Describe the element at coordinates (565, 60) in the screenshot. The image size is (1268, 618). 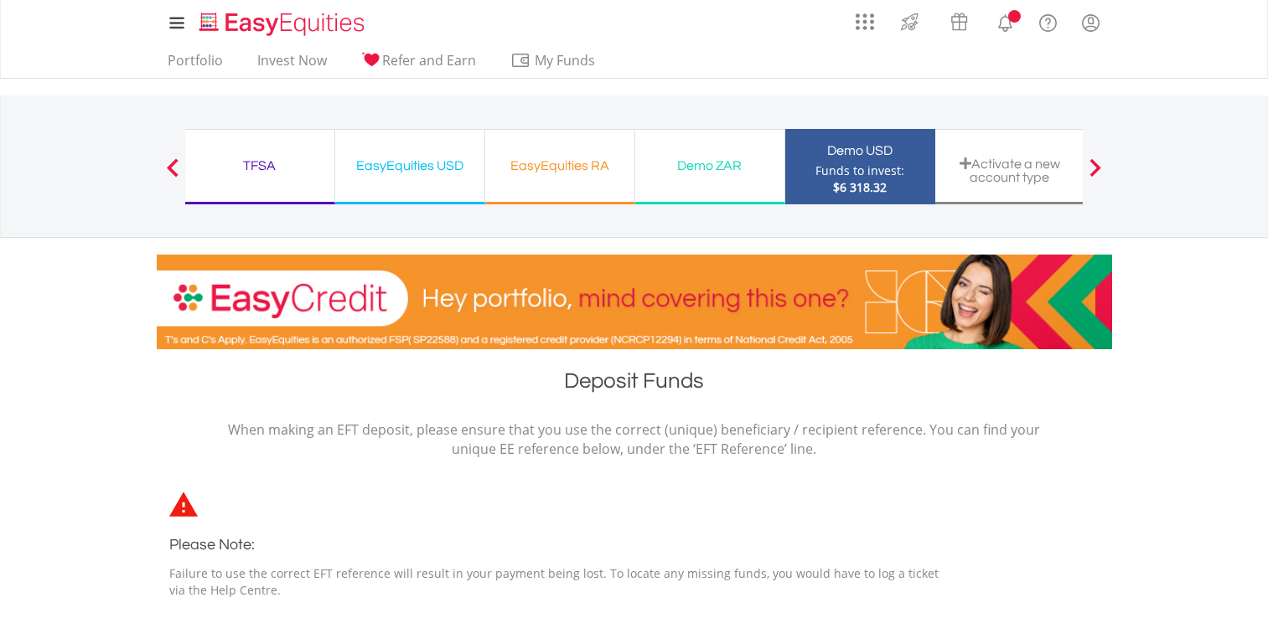
I see `span: My Funds` at that location.